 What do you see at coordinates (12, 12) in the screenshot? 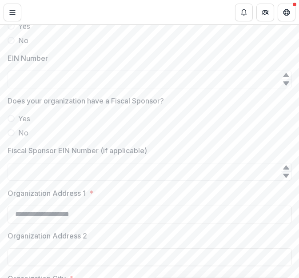
I see `button: Toggle Menu` at bounding box center [12, 12].